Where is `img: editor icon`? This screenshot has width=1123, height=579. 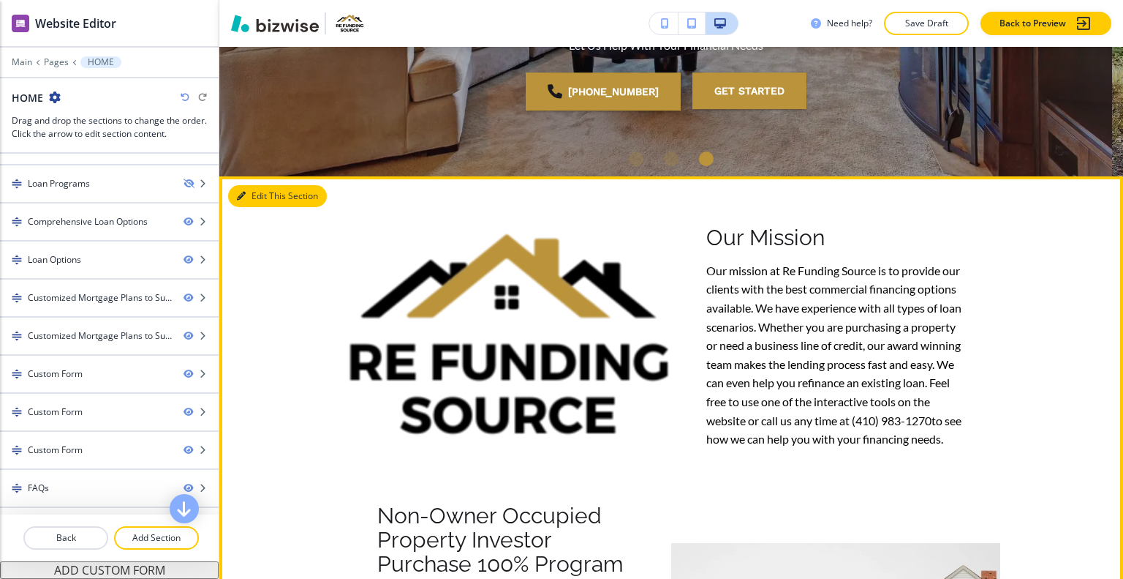 img: editor icon is located at coordinates (20, 23).